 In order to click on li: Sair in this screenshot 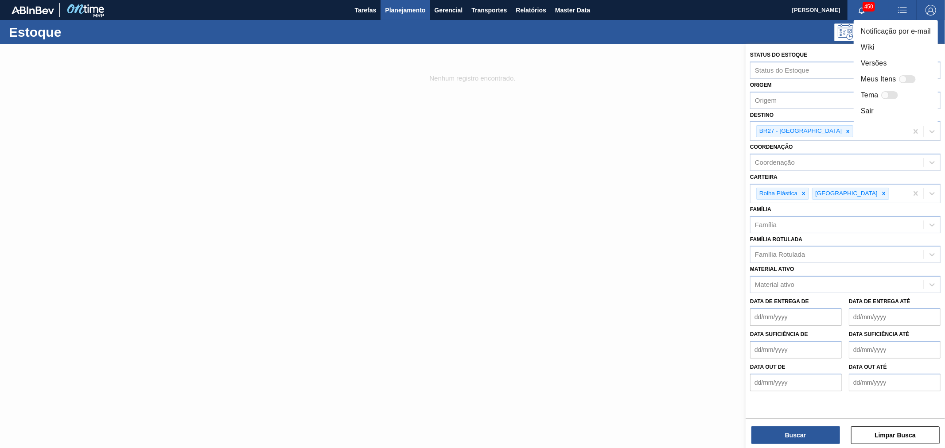, I will do `click(896, 111)`.